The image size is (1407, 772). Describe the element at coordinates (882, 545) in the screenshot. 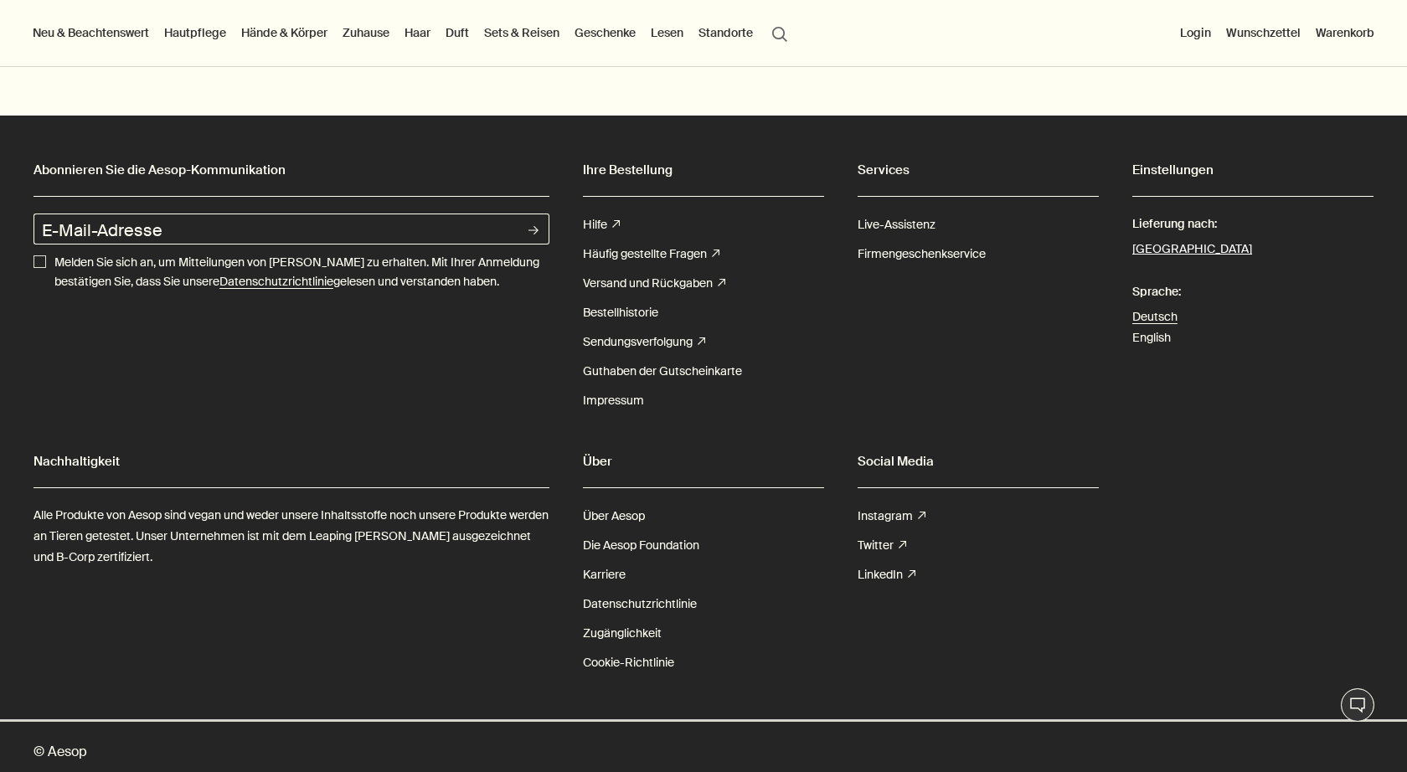

I see `a: Twitter` at that location.